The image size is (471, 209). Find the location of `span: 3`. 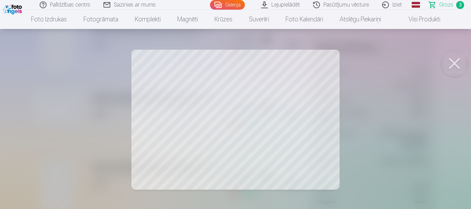

span: 3 is located at coordinates (460, 5).